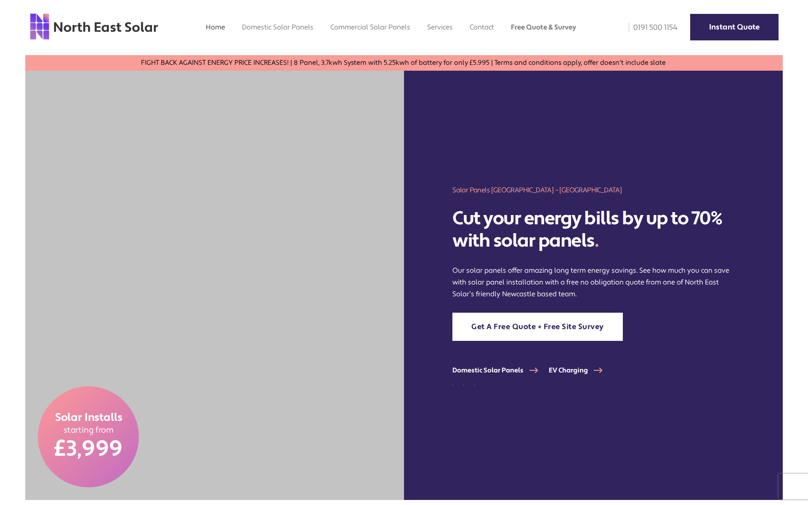 The image size is (808, 505). Describe the element at coordinates (734, 27) in the screenshot. I see `a: Instant Quote` at that location.